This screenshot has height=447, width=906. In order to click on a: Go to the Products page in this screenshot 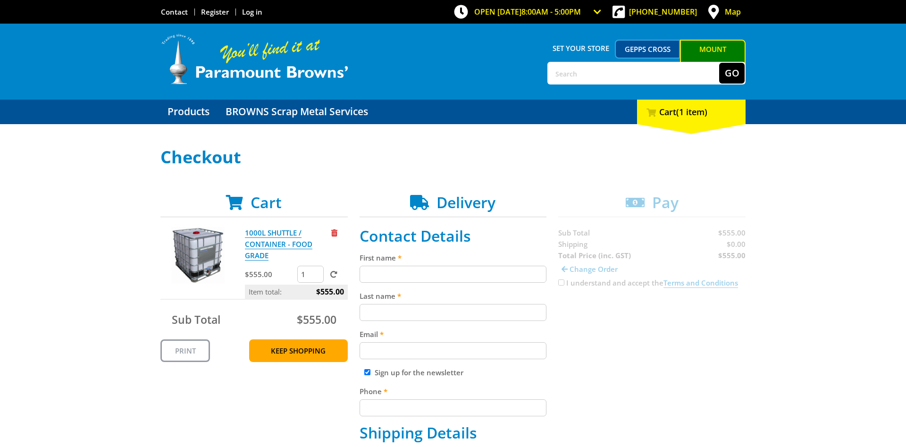, I will do `click(188, 112)`.